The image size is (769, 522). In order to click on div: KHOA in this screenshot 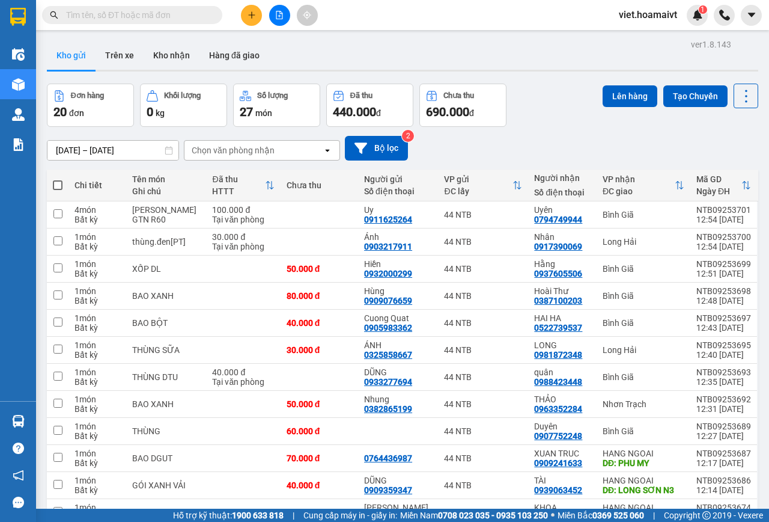, I will do `click(562, 507)`.